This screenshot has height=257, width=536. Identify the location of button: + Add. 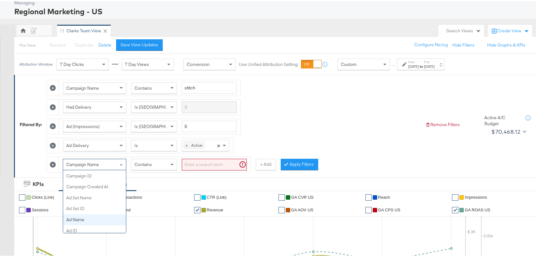
(266, 163).